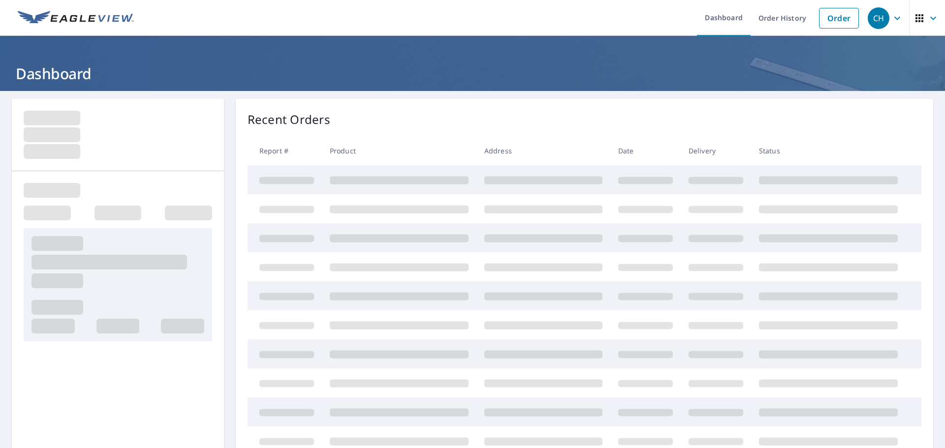  I want to click on th: Address, so click(543, 151).